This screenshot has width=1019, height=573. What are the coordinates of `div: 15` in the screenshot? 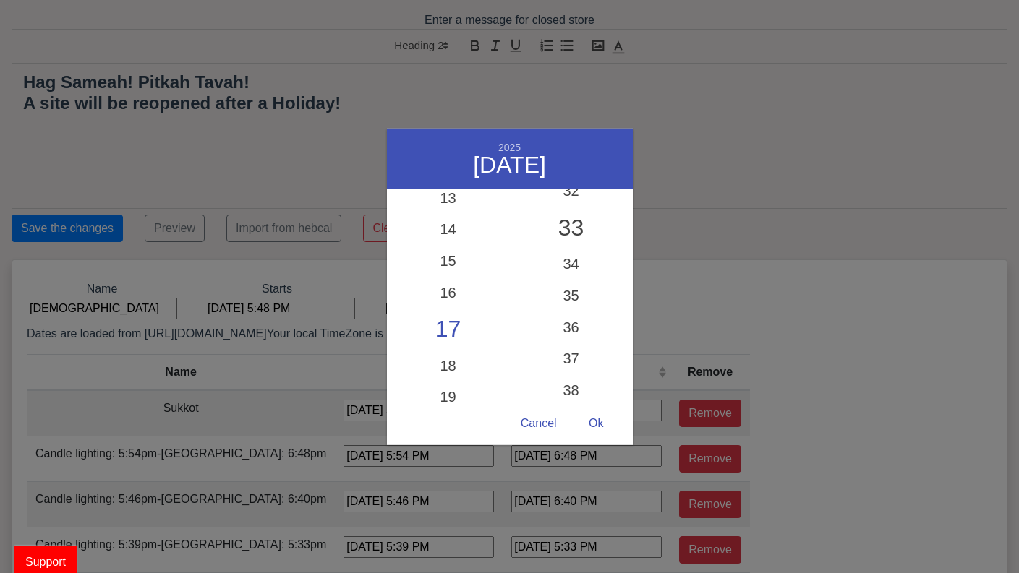 It's located at (448, 262).